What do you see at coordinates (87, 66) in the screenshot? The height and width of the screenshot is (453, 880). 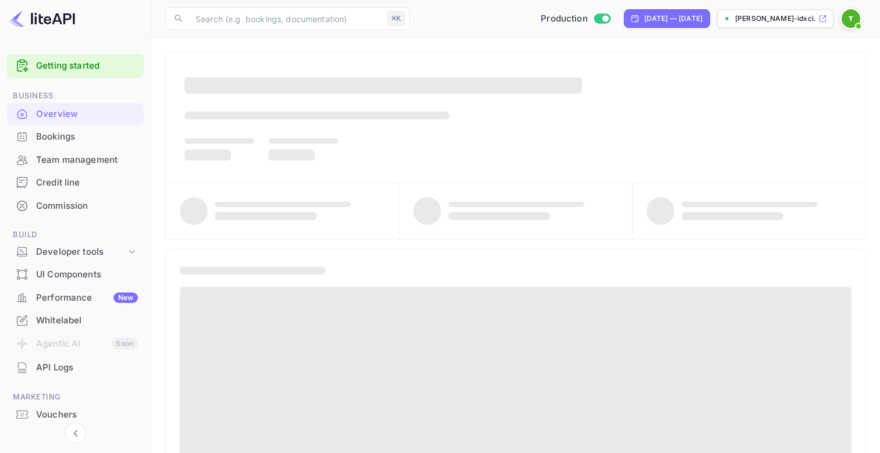 I see `a: Getting started` at bounding box center [87, 66].